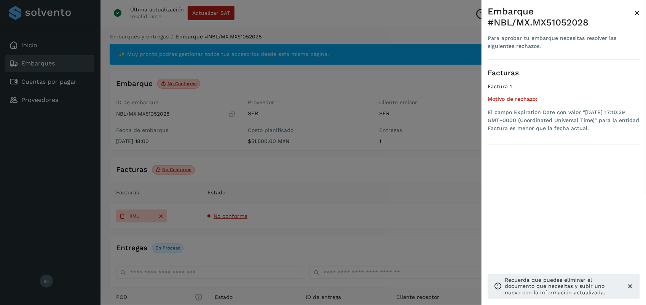  Describe the element at coordinates (564, 99) in the screenshot. I see `h5: Motivo de rechazo:` at that location.